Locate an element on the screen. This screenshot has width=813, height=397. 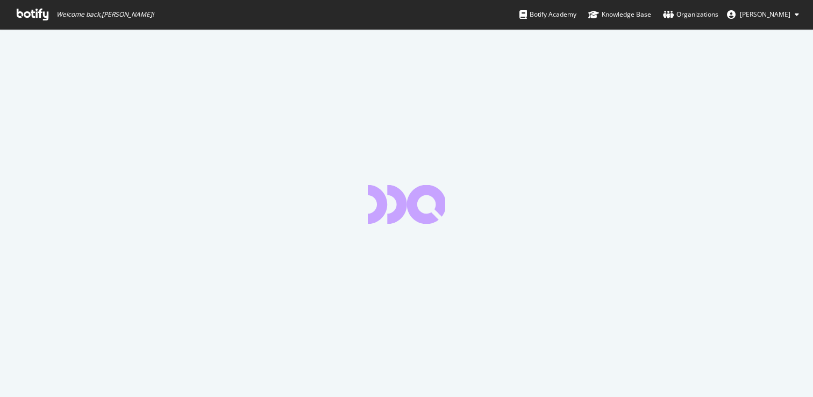
span: Chi Zhang is located at coordinates (765, 14).